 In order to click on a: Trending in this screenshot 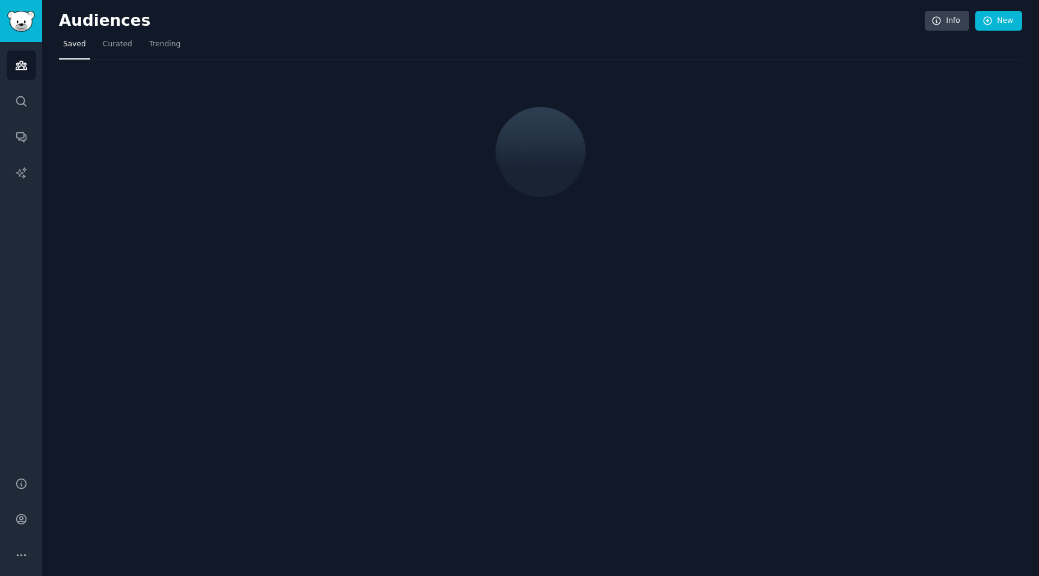, I will do `click(165, 47)`.